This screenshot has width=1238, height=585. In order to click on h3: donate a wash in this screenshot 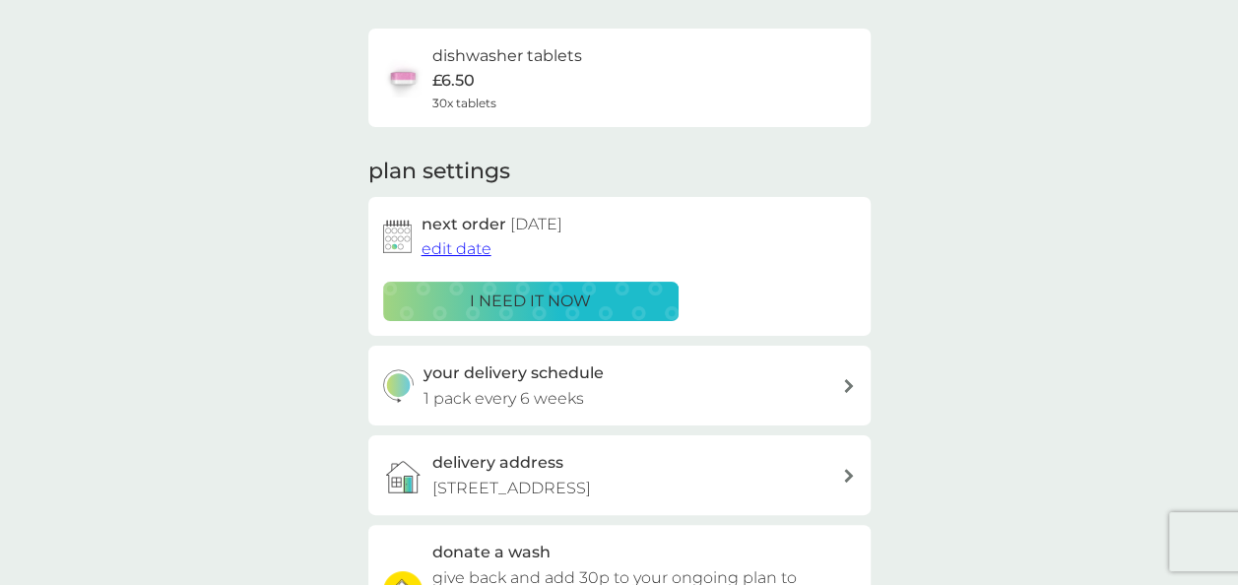, I will do `click(491, 553)`.